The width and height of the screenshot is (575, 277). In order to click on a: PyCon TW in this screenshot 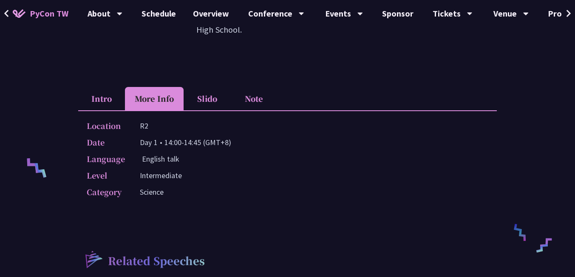, I will do `click(40, 14)`.